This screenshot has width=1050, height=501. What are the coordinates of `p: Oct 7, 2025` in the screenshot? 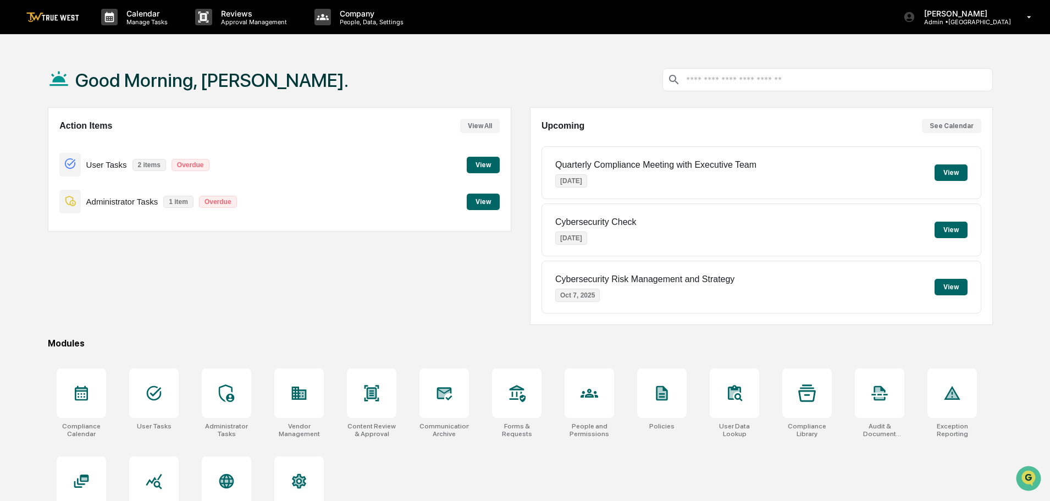 It's located at (577, 295).